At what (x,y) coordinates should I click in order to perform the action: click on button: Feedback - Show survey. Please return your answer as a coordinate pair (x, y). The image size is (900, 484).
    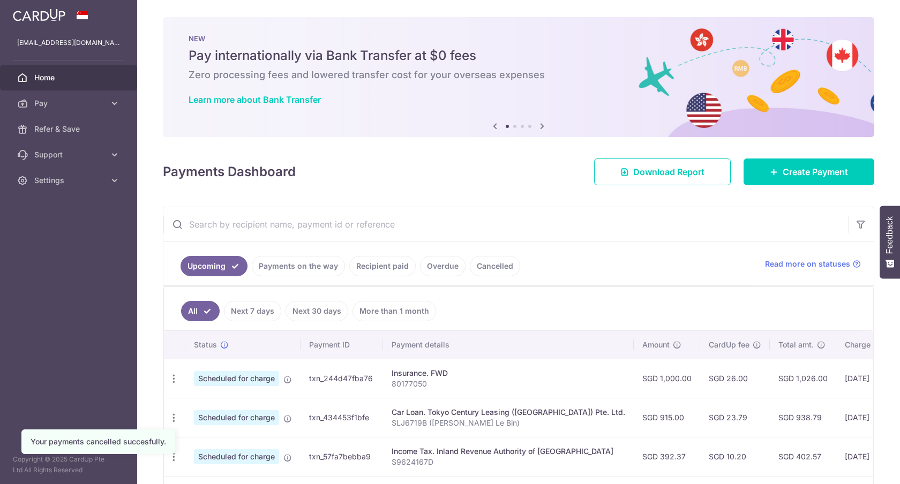
    Looking at the image, I should click on (890, 242).